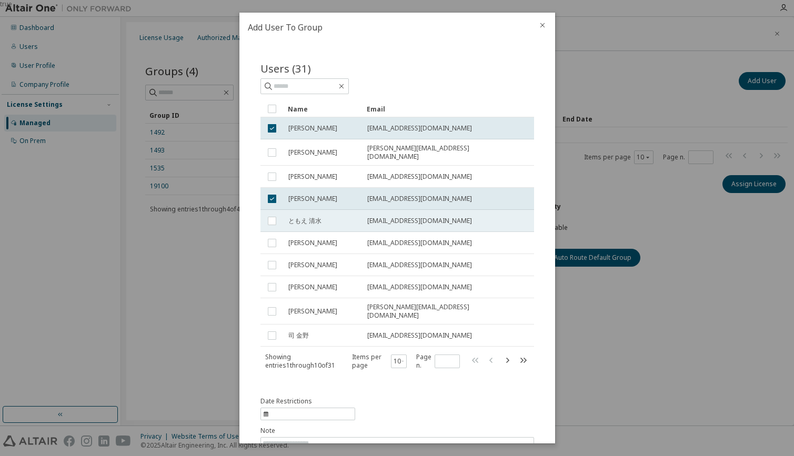 This screenshot has height=456, width=794. Describe the element at coordinates (298, 336) in the screenshot. I see `span: 司 金野` at that location.